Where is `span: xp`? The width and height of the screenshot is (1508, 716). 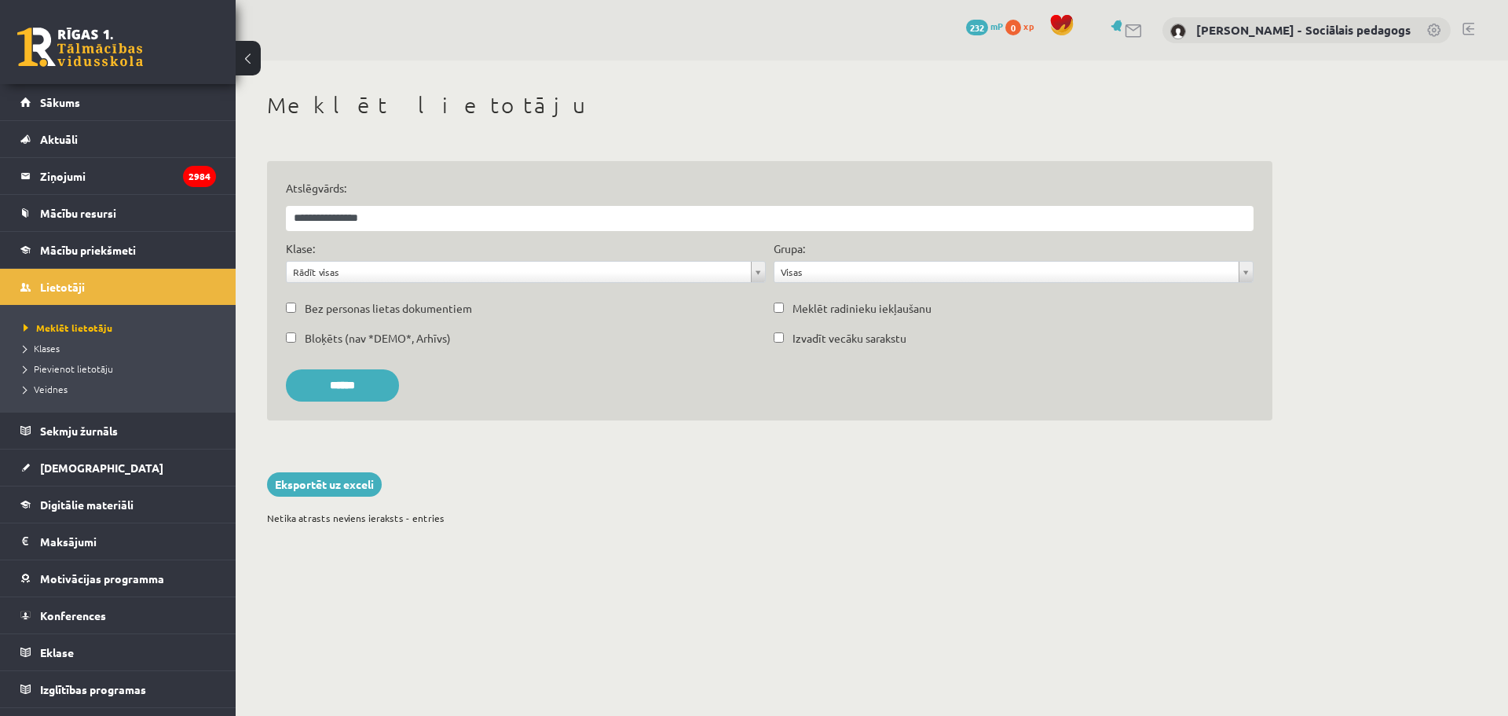 span: xp is located at coordinates (1028, 26).